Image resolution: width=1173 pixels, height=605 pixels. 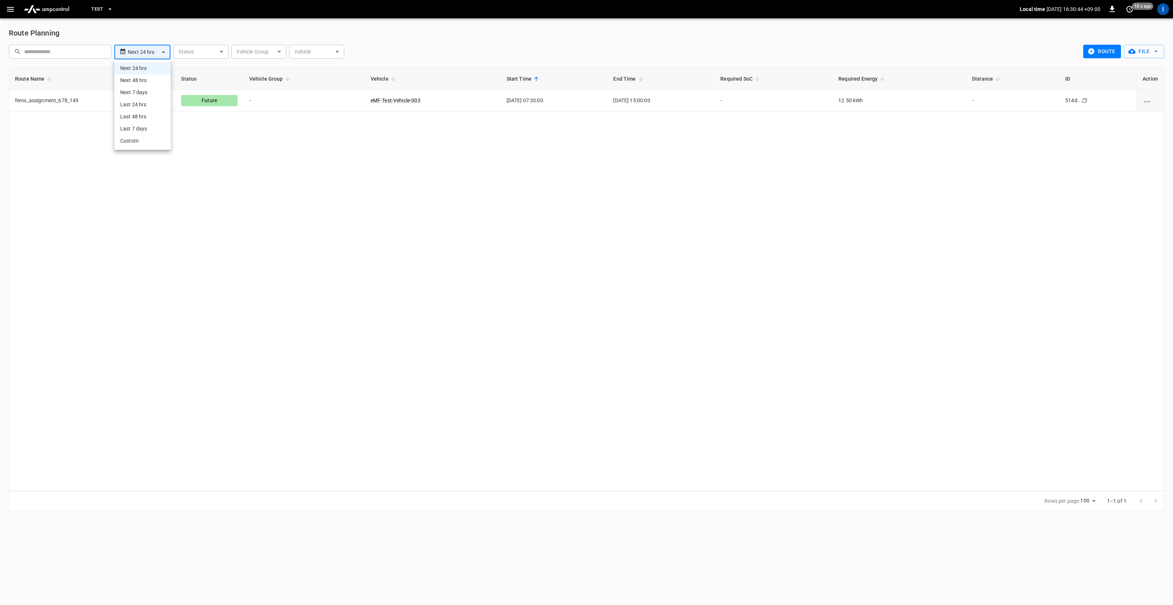 I want to click on li: Last 24 hrs, so click(x=143, y=105).